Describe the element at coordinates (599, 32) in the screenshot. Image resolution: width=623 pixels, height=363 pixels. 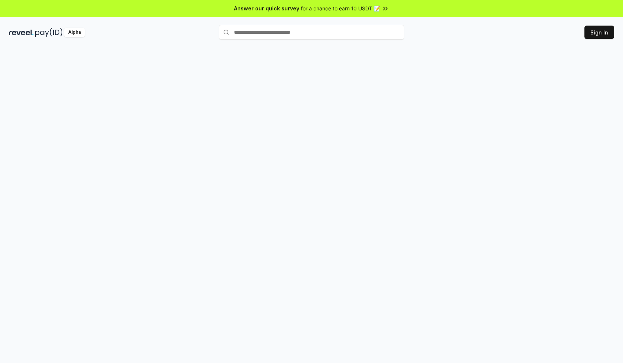
I see `button: Sign In` at that location.